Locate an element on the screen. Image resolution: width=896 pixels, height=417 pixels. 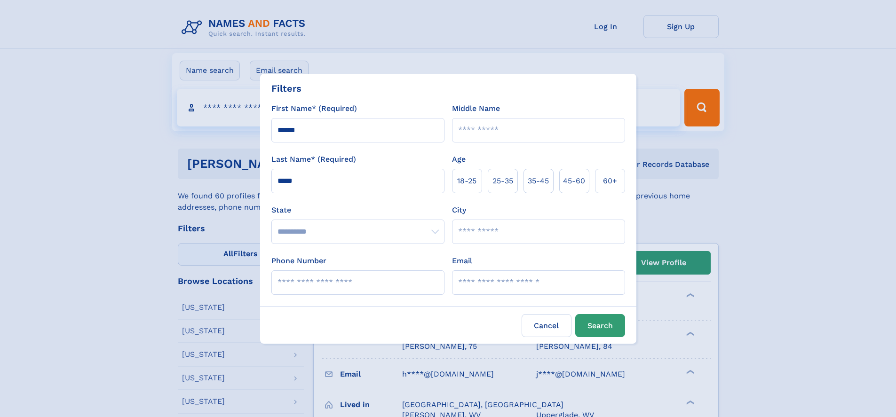
label: Middle Name is located at coordinates (476, 109).